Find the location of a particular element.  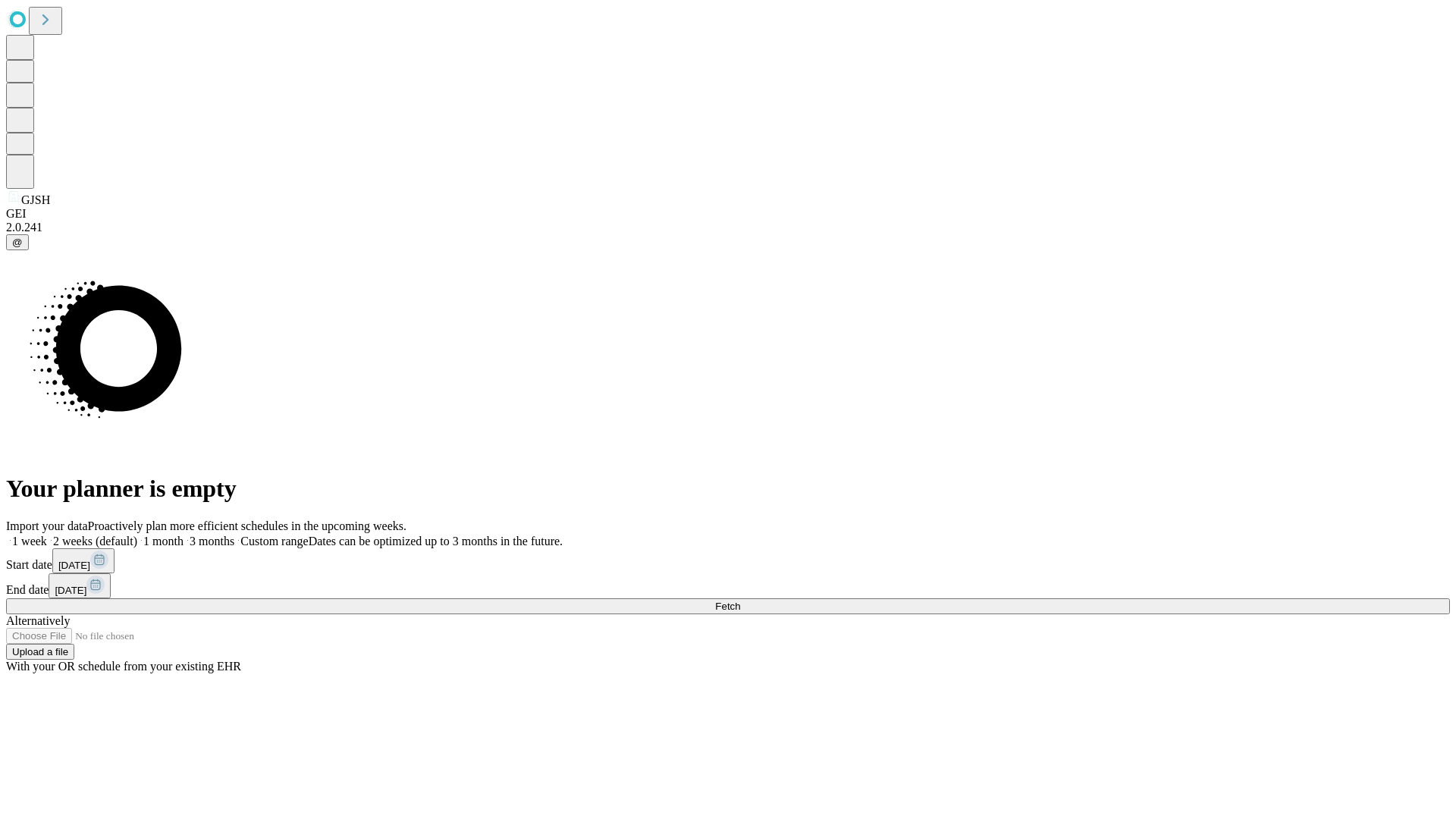

span: Custom range is located at coordinates (274, 541).